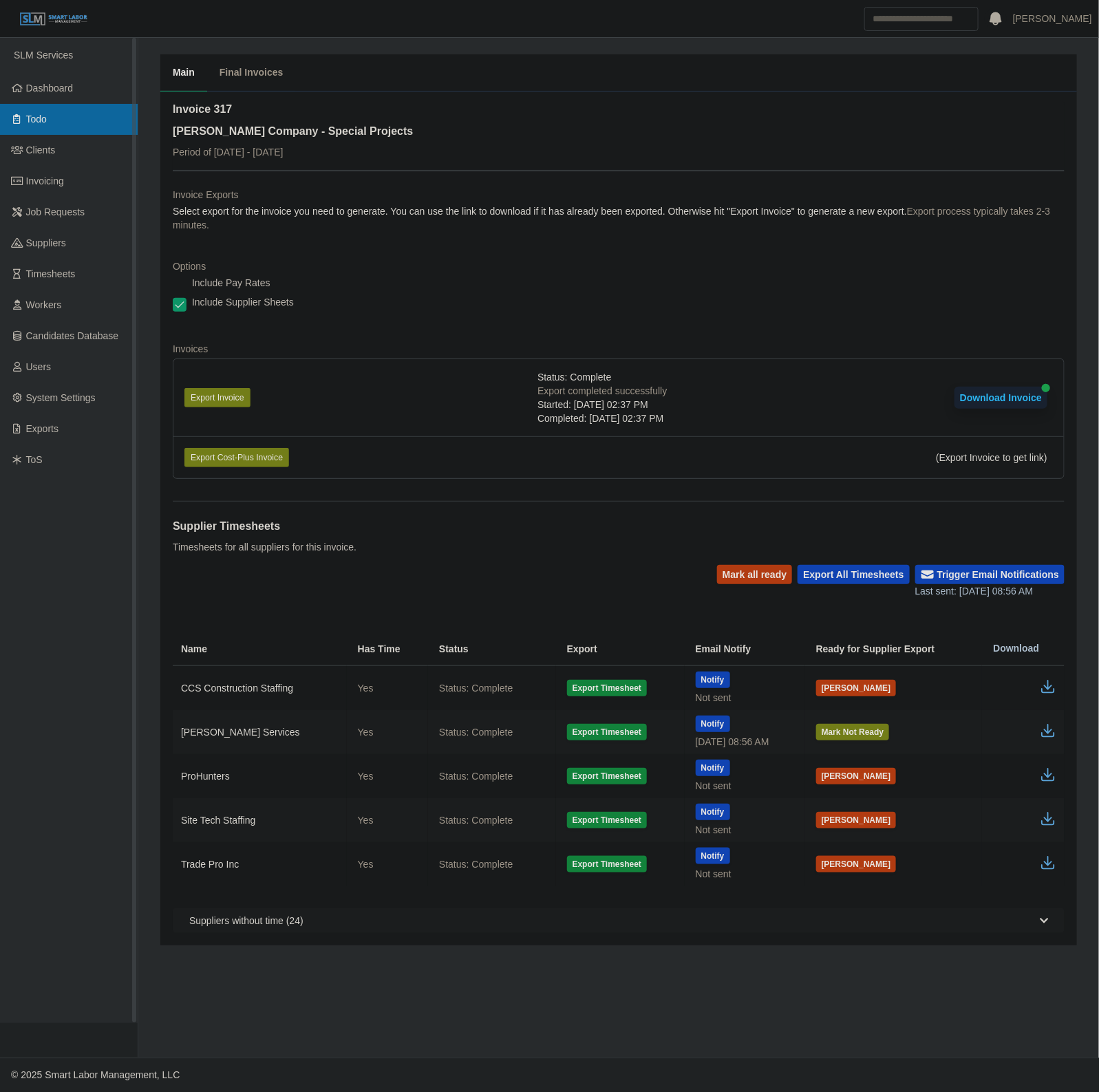 The height and width of the screenshot is (1092, 1099). What do you see at coordinates (853, 733) in the screenshot?
I see `button: Mark Not Ready` at bounding box center [853, 733].